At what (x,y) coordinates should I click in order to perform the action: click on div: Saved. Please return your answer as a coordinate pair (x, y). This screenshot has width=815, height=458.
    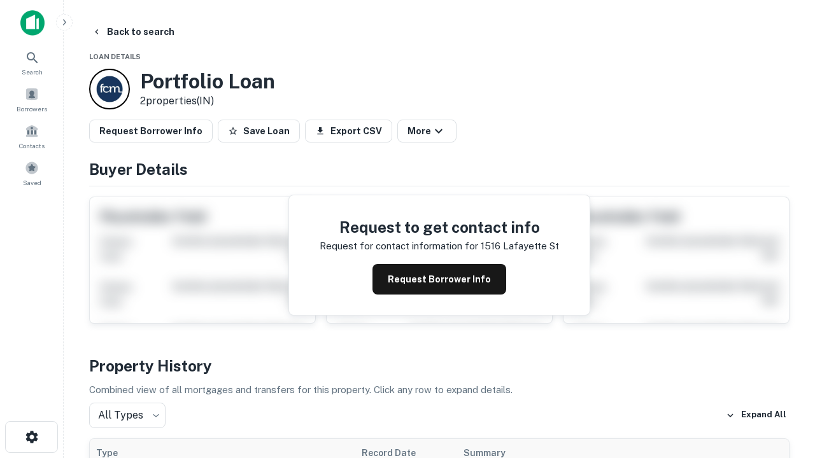
    Looking at the image, I should click on (32, 173).